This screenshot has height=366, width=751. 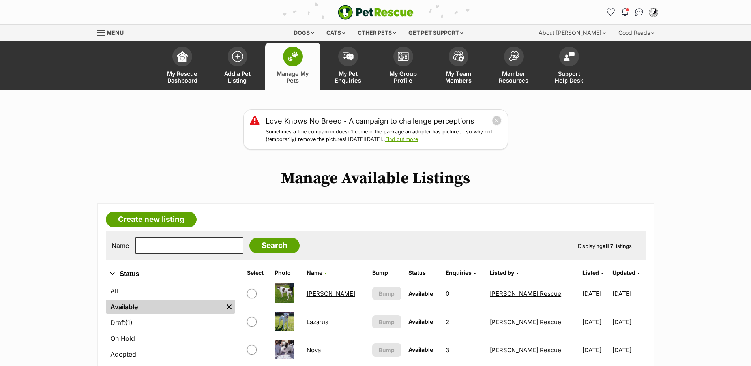 What do you see at coordinates (165, 307) in the screenshot?
I see `a: Available` at bounding box center [165, 307].